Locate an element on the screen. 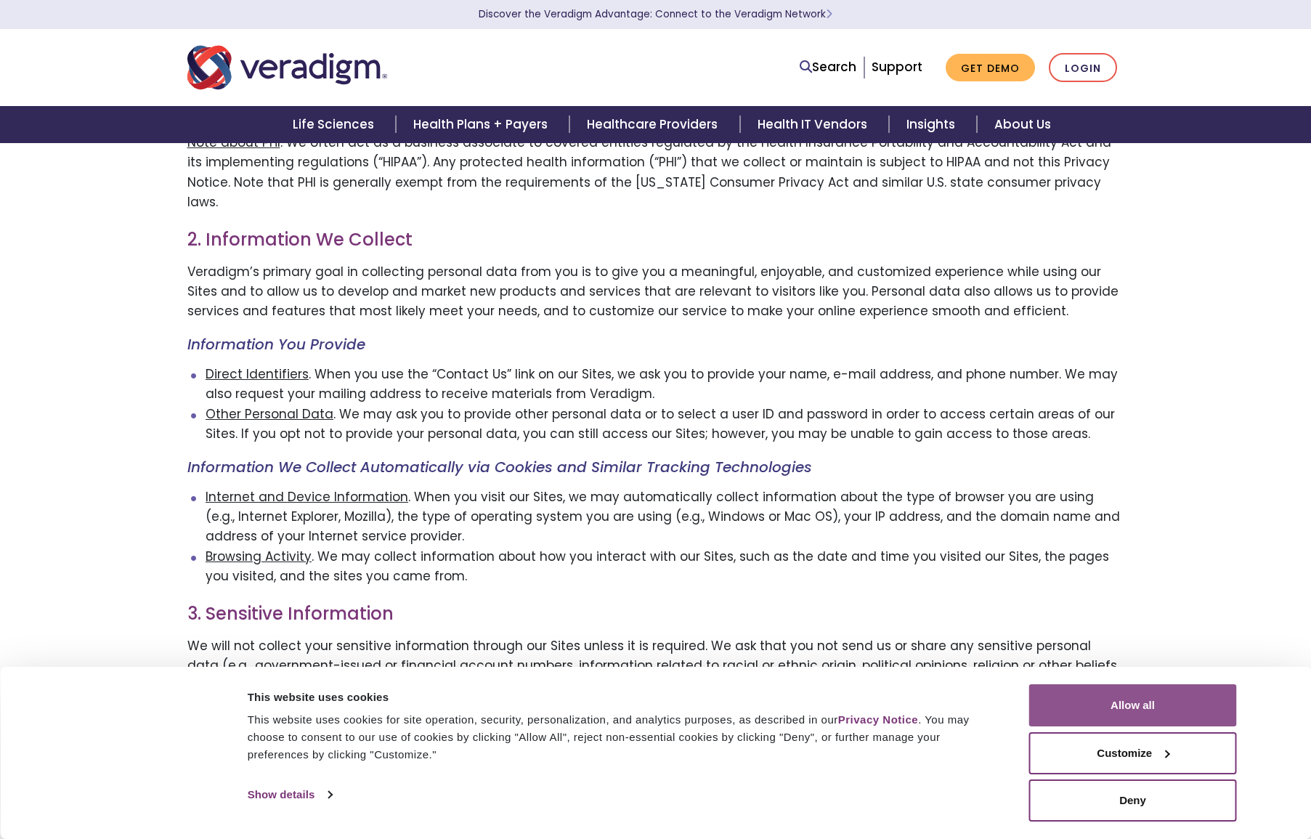 Image resolution: width=1311 pixels, height=839 pixels. li: . We may ask you to provide other personal data or to select a user ID and password in order to a... is located at coordinates (665, 424).